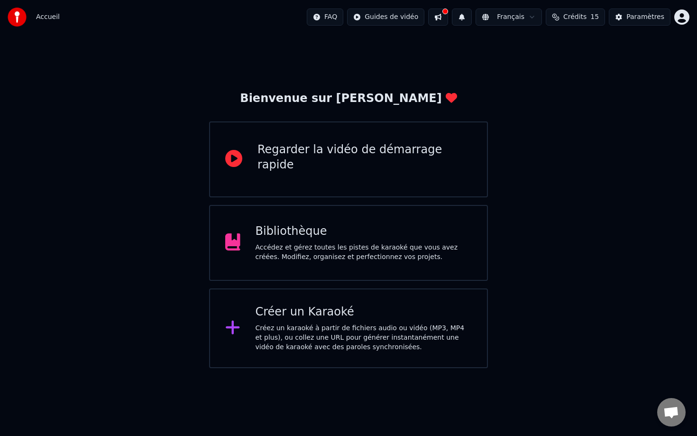 Image resolution: width=697 pixels, height=436 pixels. I want to click on button: FAQ, so click(325, 17).